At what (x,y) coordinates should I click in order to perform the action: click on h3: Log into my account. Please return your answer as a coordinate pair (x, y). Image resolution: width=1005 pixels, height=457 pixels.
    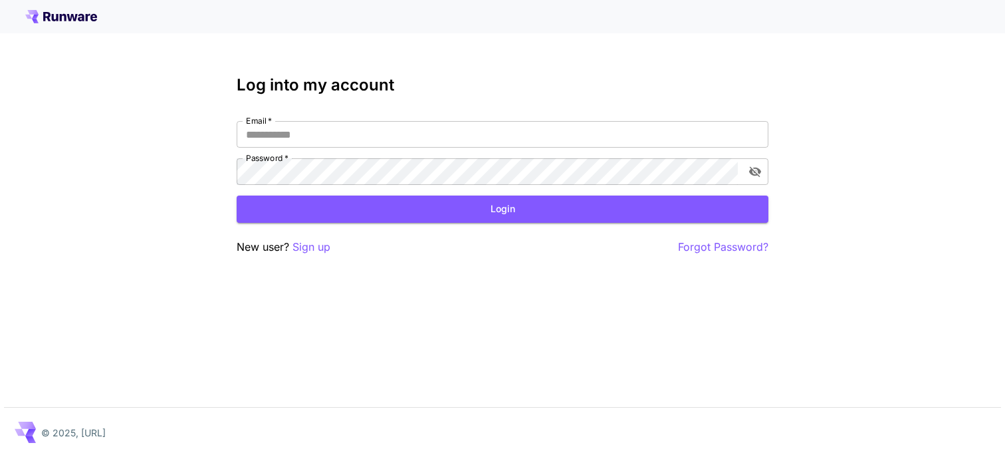
    Looking at the image, I should click on (502, 85).